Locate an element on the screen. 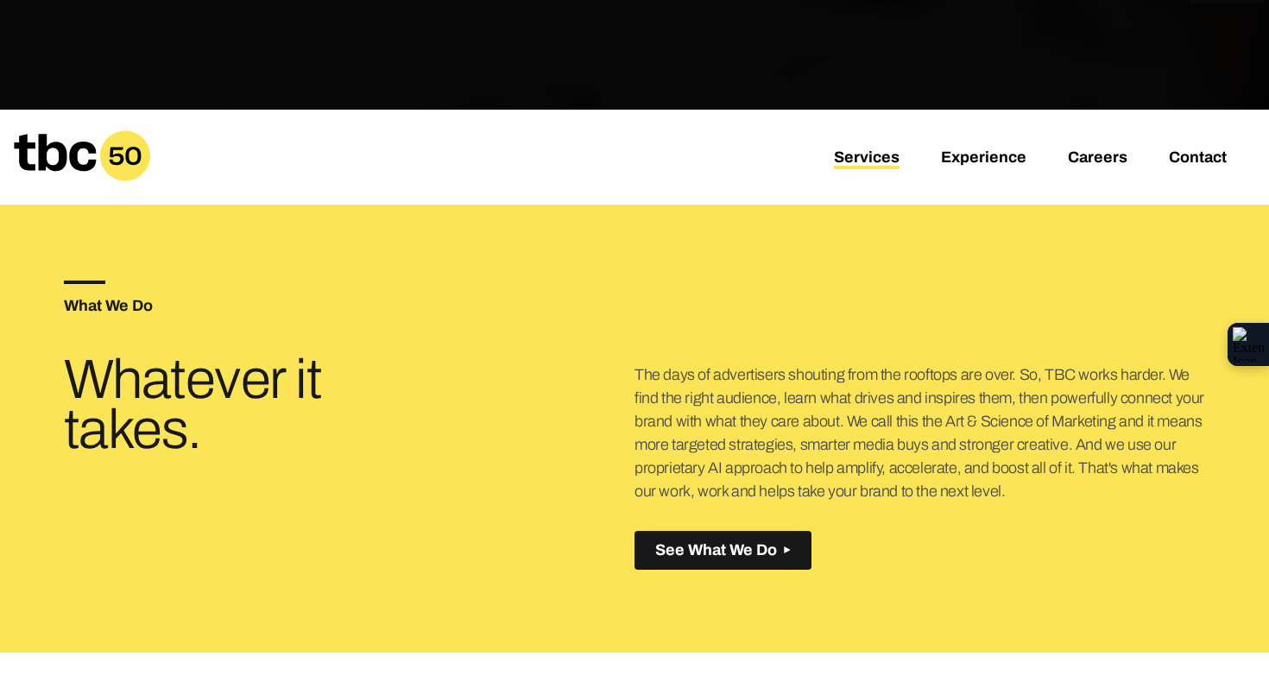 The width and height of the screenshot is (1269, 688). button: See What We Do is located at coordinates (723, 550).